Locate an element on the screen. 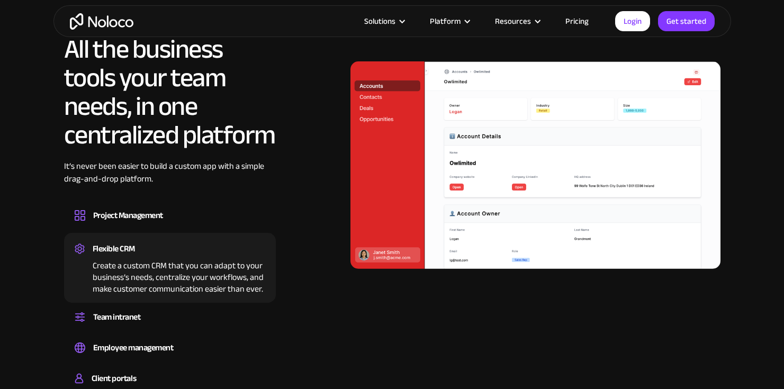 The width and height of the screenshot is (784, 389). div: Project Management is located at coordinates (128, 215).